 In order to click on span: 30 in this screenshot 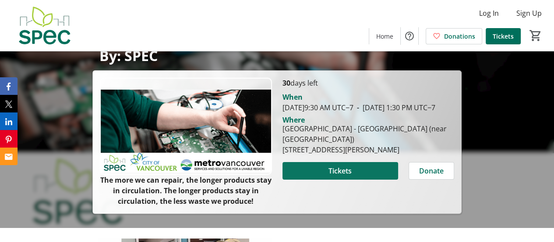, I will do `click(287, 83)`.